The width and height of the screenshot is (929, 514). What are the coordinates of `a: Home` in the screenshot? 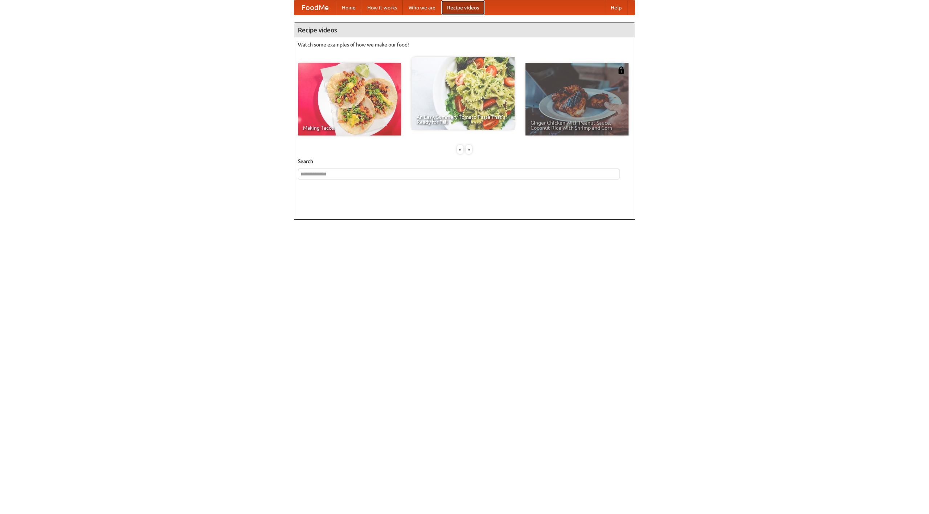 It's located at (349, 8).